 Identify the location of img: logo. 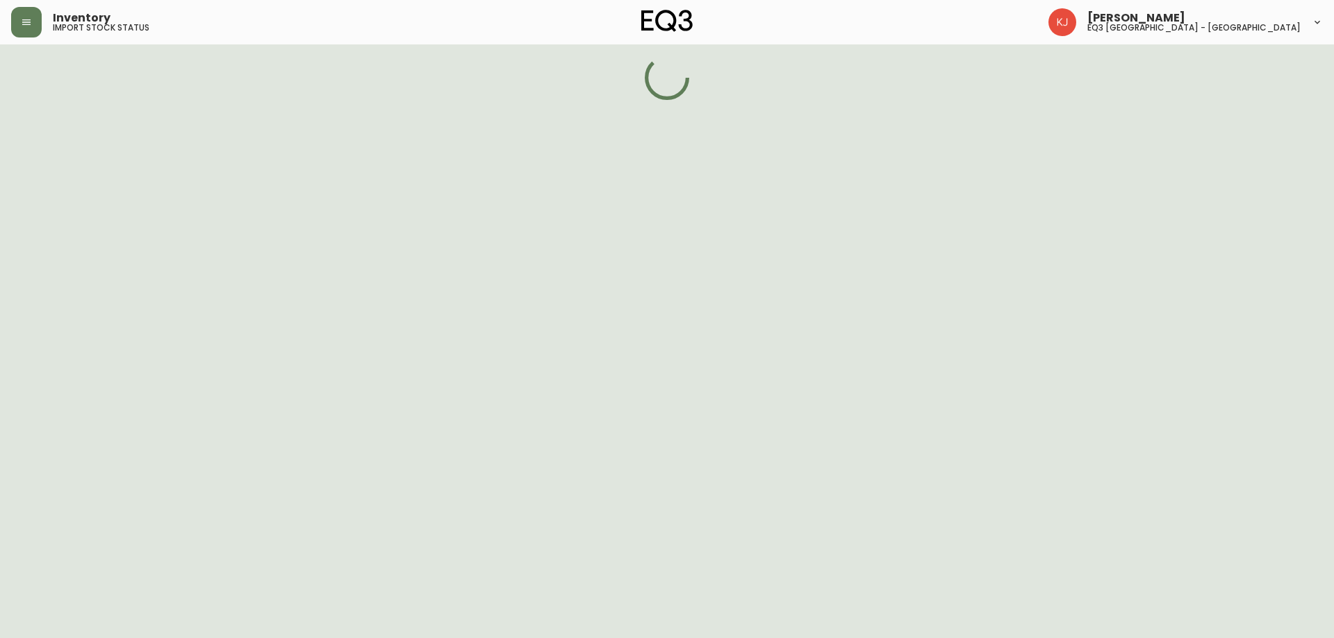
(667, 21).